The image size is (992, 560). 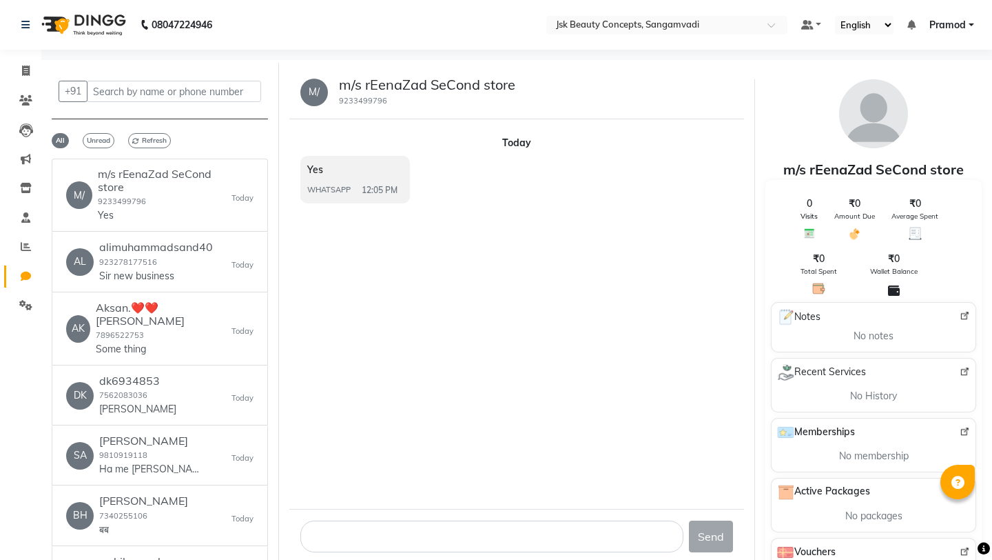 I want to click on small: 7562083036, so click(x=123, y=395).